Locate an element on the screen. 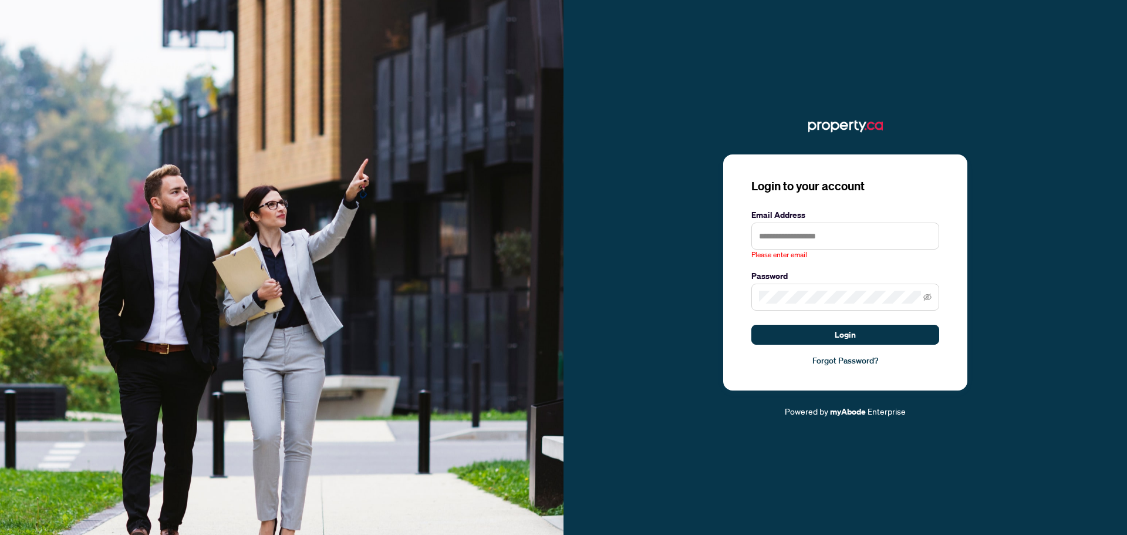 The width and height of the screenshot is (1127, 535). a: myAbode is located at coordinates (847, 411).